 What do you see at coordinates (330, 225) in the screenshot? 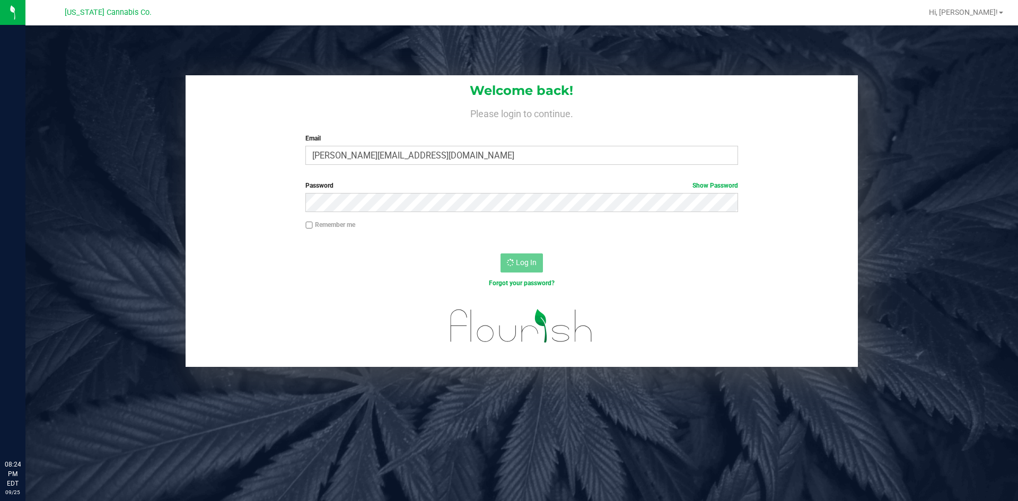
I see `label: Remember me` at bounding box center [330, 225].